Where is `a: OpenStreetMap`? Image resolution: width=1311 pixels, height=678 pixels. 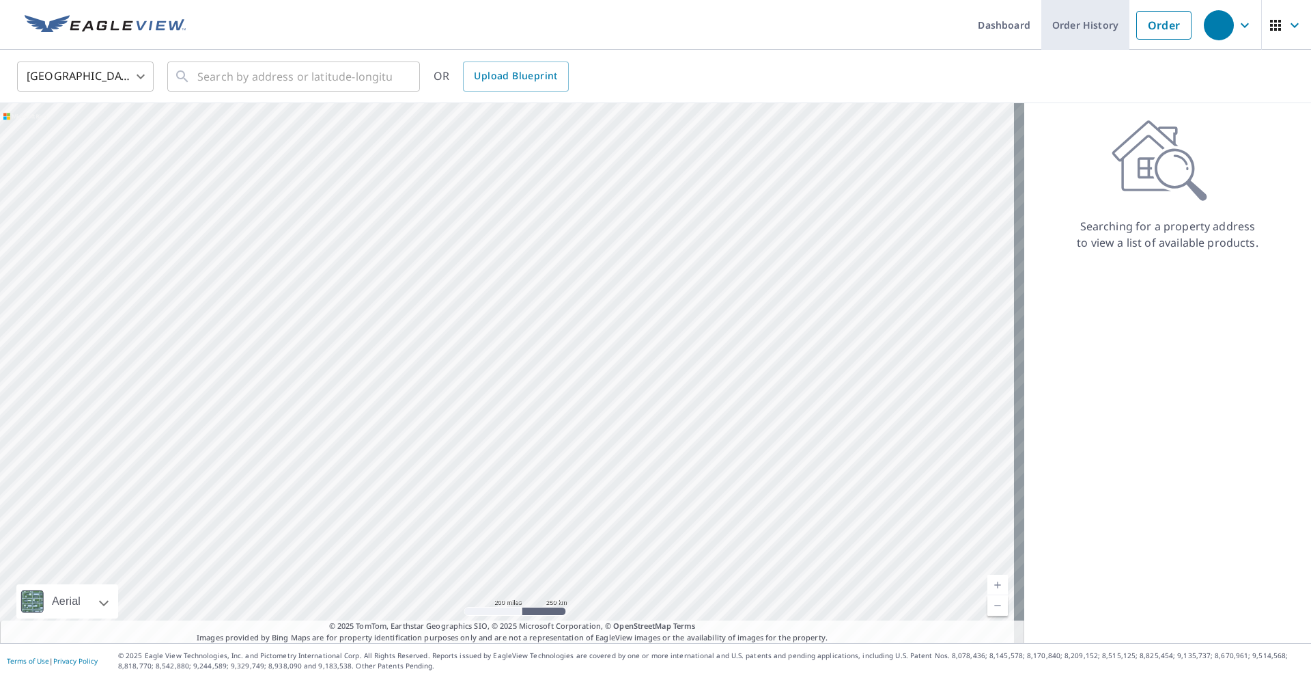 a: OpenStreetMap is located at coordinates (642, 625).